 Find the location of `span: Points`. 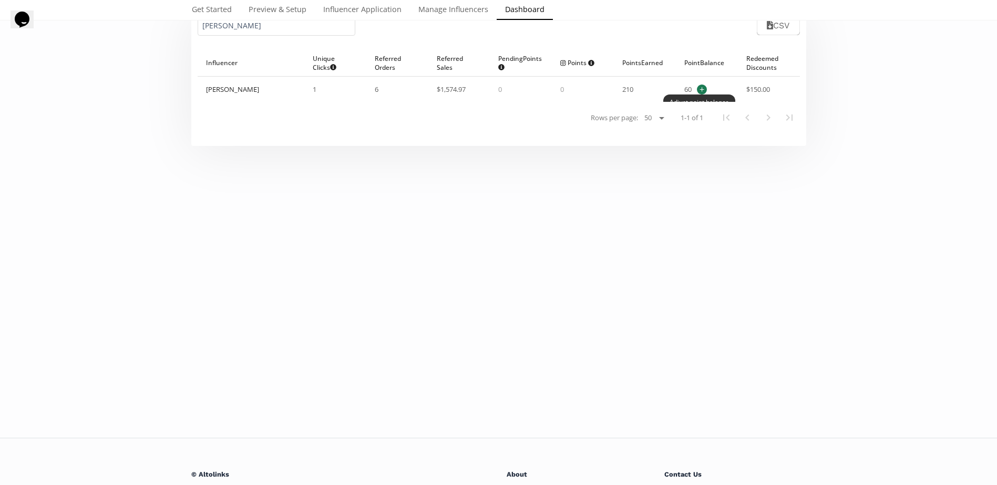

span: Points is located at coordinates (577, 63).